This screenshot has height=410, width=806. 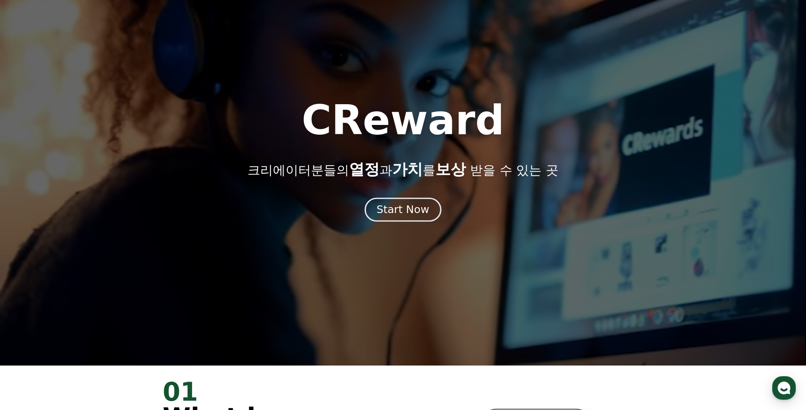 I want to click on div: Start Now, so click(x=403, y=209).